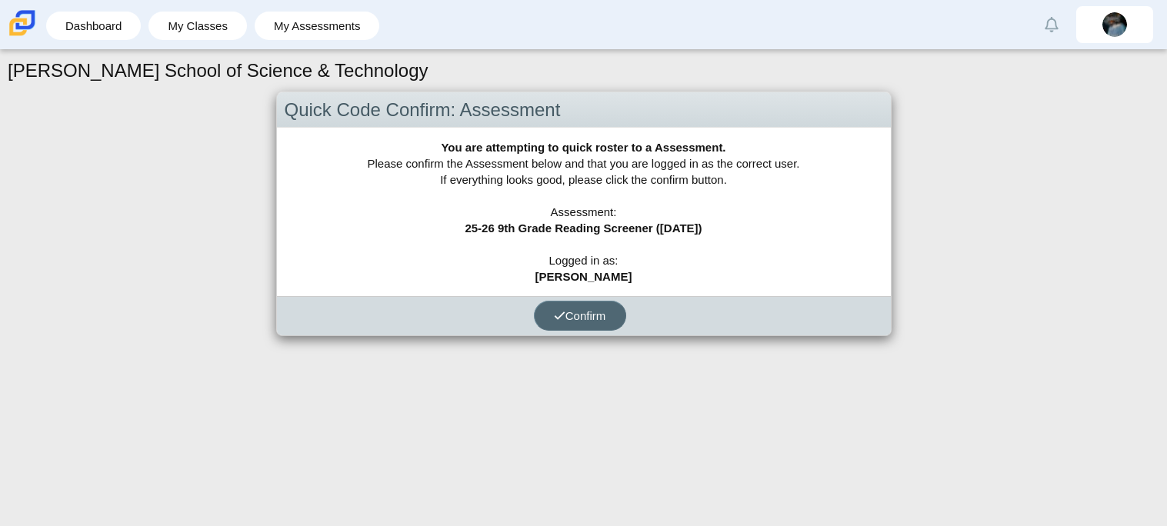 The height and width of the screenshot is (526, 1167). I want to click on img: Carmen School of Science & Technology, so click(22, 23).